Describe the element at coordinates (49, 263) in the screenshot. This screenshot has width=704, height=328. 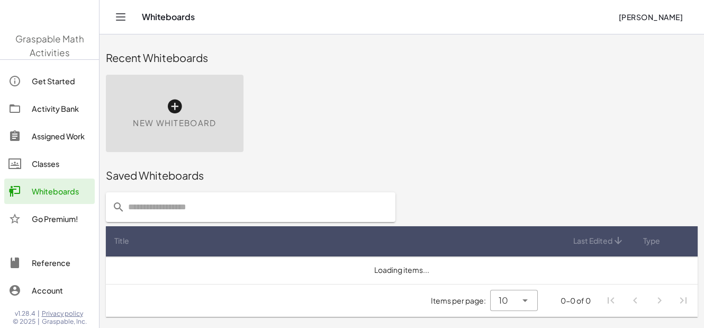
I see `a: Reference` at that location.